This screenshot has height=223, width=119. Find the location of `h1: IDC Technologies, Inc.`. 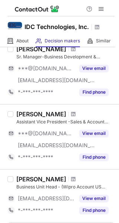

h1: IDC Technologies, Inc. is located at coordinates (57, 27).